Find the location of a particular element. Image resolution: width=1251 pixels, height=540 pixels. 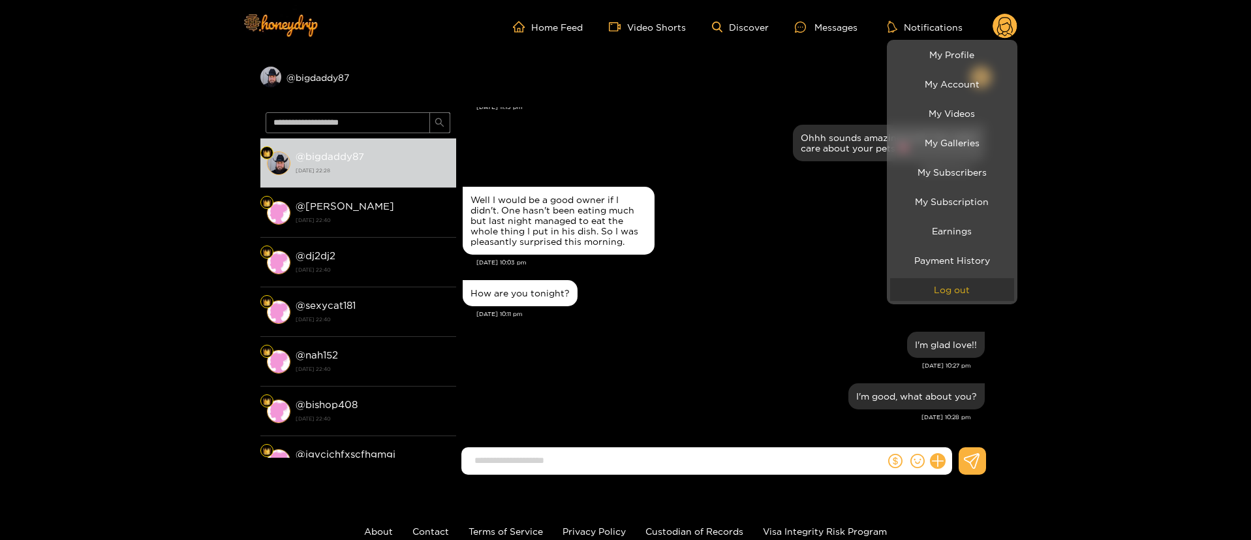

a: My Videos is located at coordinates (952, 113).